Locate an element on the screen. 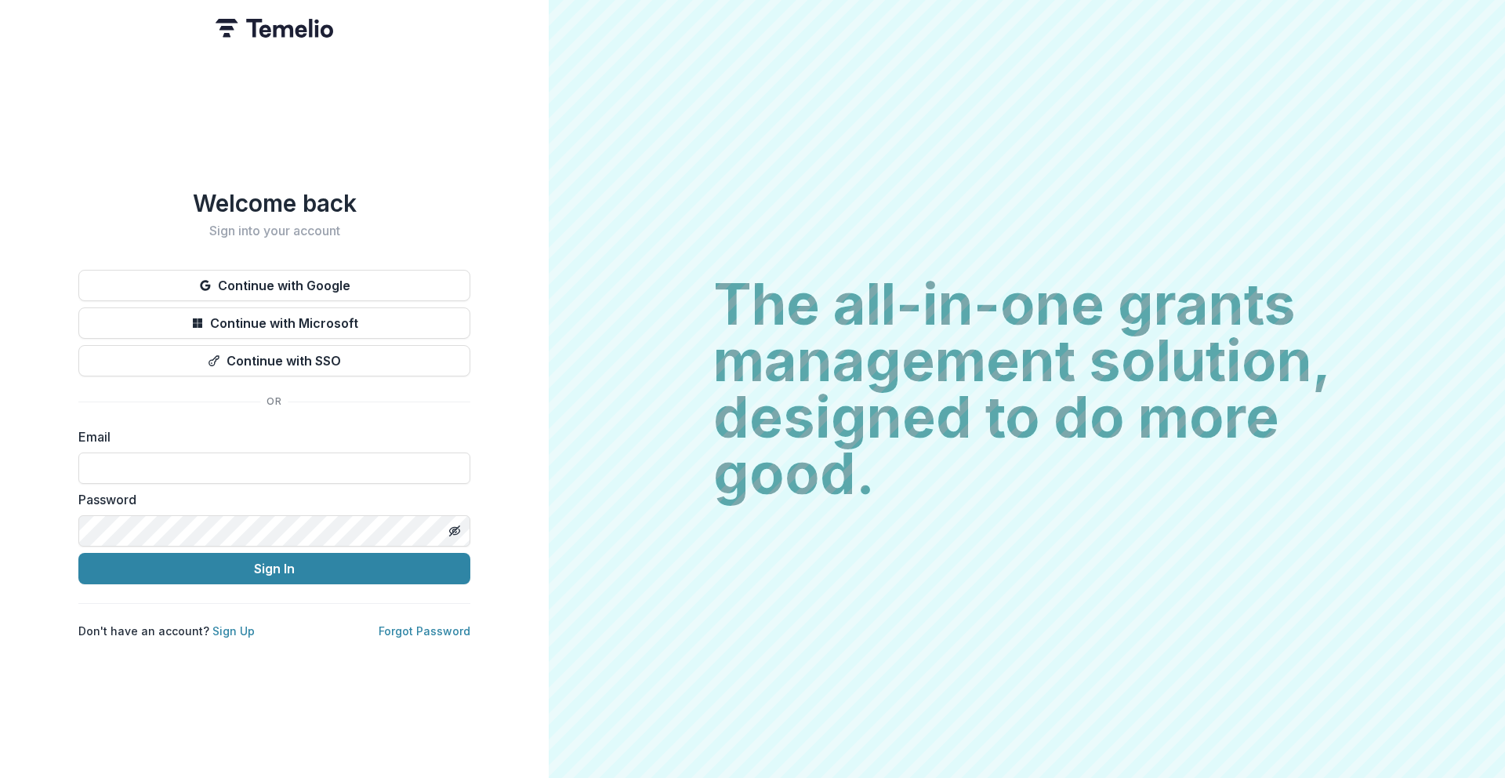 The height and width of the screenshot is (778, 1505). button: Continue with SSO is located at coordinates (274, 361).